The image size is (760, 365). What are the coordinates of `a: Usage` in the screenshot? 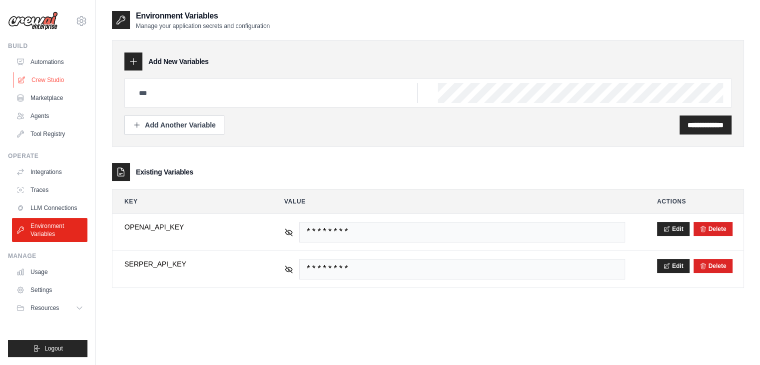 It's located at (49, 272).